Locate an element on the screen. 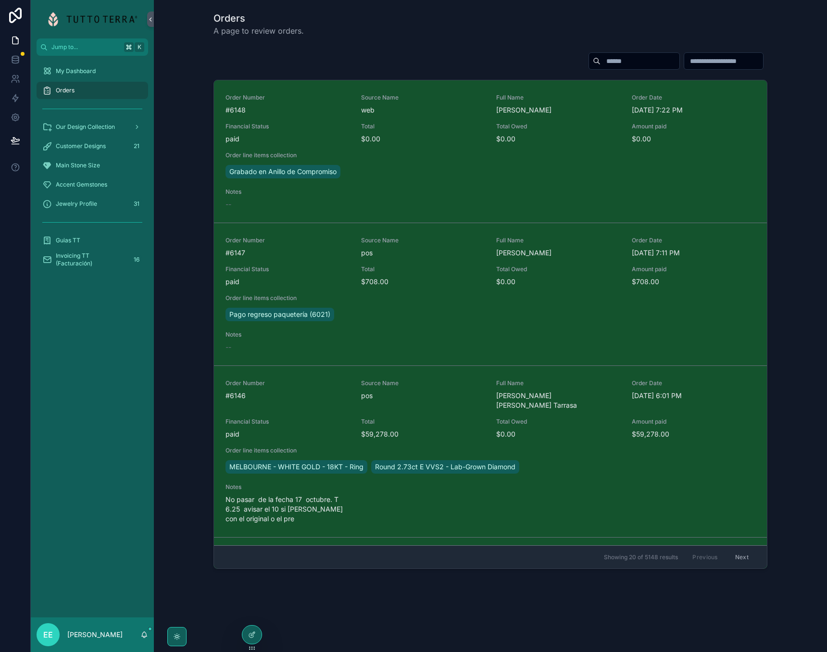 Image resolution: width=827 pixels, height=652 pixels. button: Next is located at coordinates (742, 557).